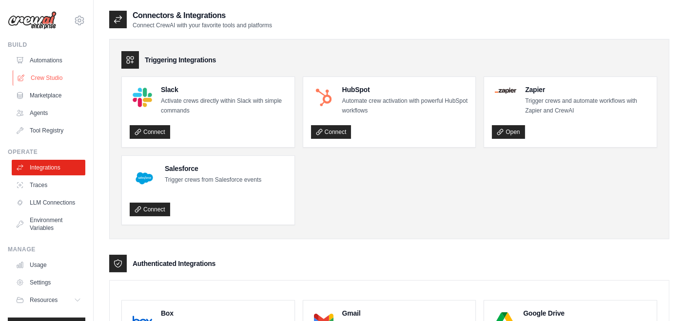 The width and height of the screenshot is (685, 321). I want to click on img: Zapier Logo, so click(505, 91).